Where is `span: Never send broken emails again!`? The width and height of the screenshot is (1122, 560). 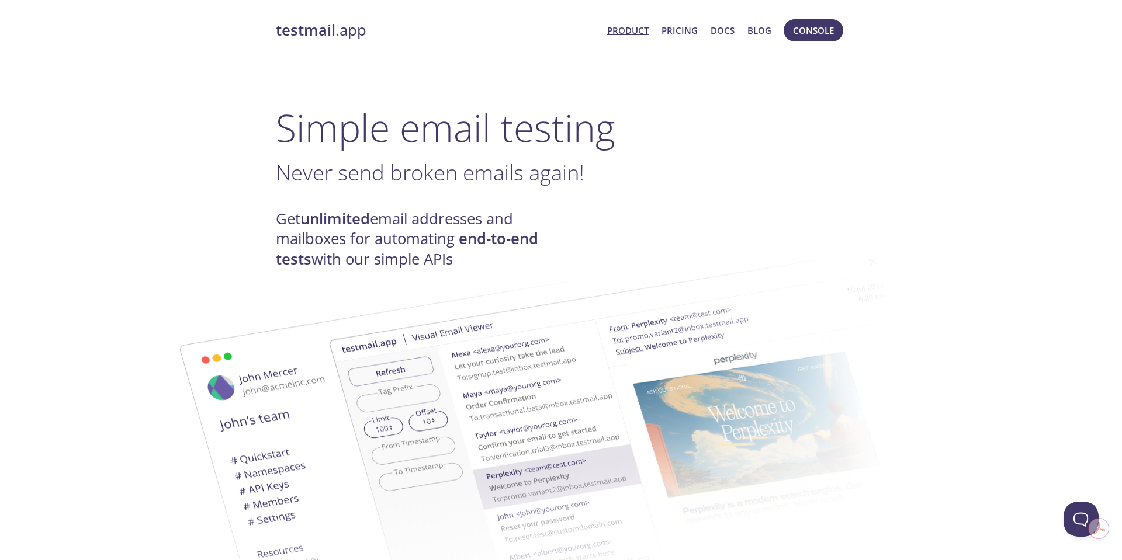 span: Never send broken emails again! is located at coordinates (430, 172).